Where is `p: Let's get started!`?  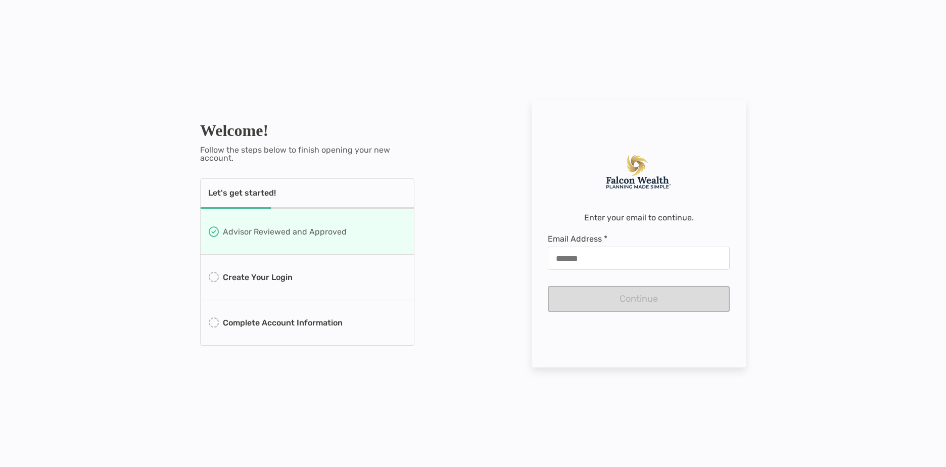 p: Let's get started! is located at coordinates (242, 193).